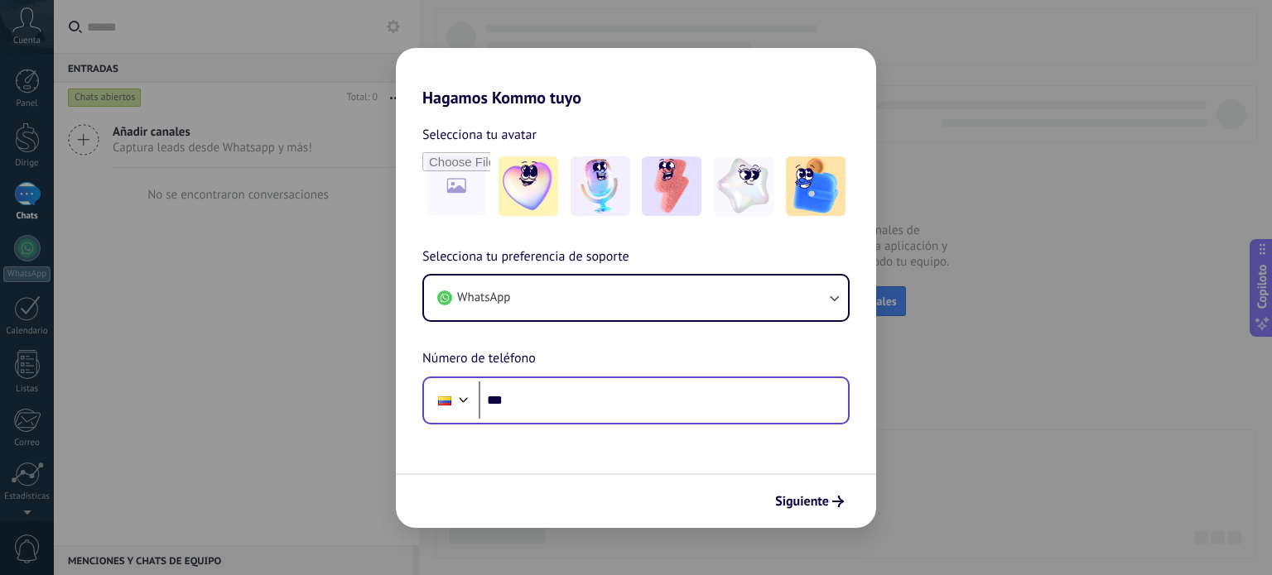 The height and width of the screenshot is (575, 1272). Describe the element at coordinates (809, 502) in the screenshot. I see `button: Siguiente` at that location.